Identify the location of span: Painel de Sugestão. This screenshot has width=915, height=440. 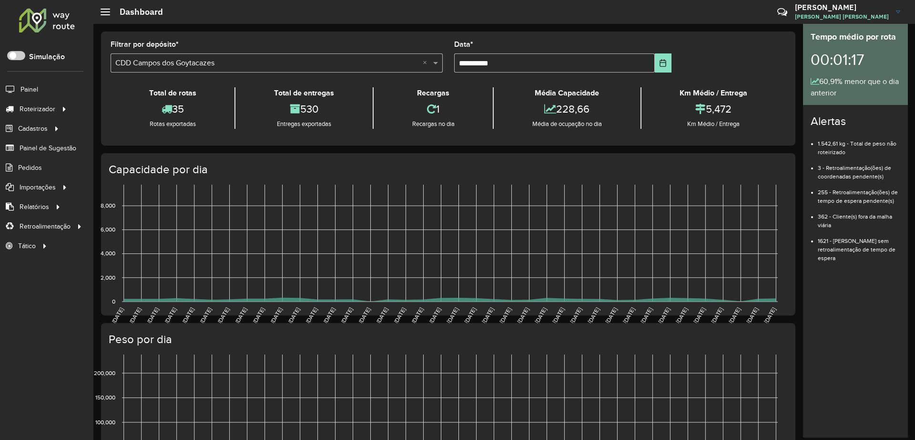
(48, 148).